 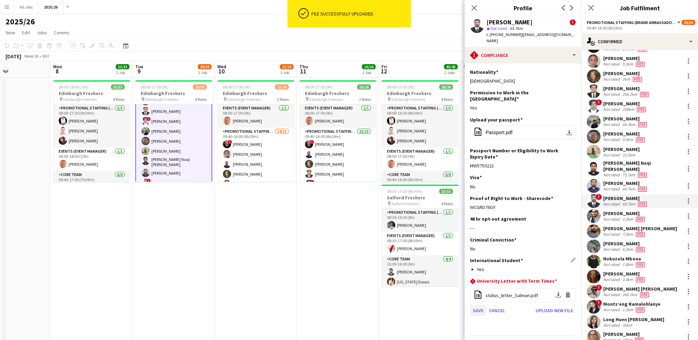 I want to click on div: File successfully uploaded., so click(x=360, y=14).